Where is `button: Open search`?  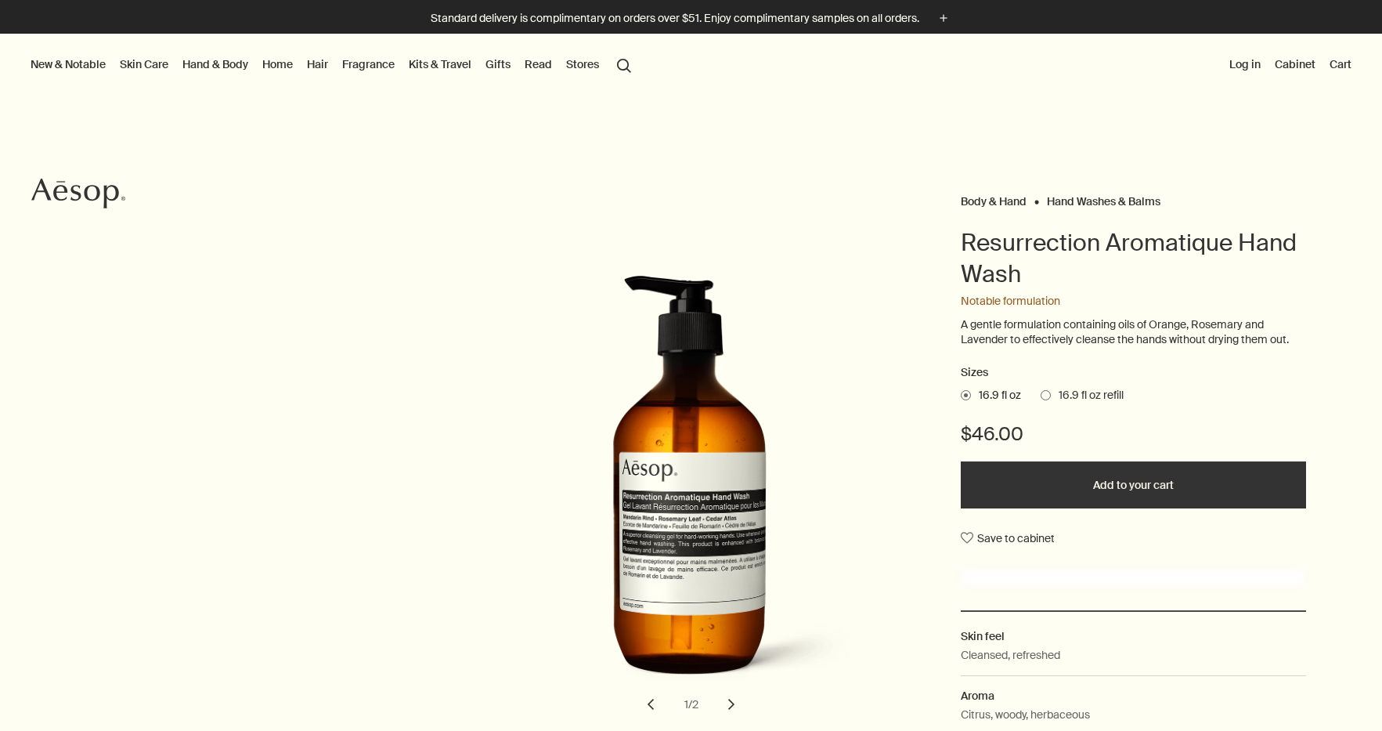
button: Open search is located at coordinates (624, 64).